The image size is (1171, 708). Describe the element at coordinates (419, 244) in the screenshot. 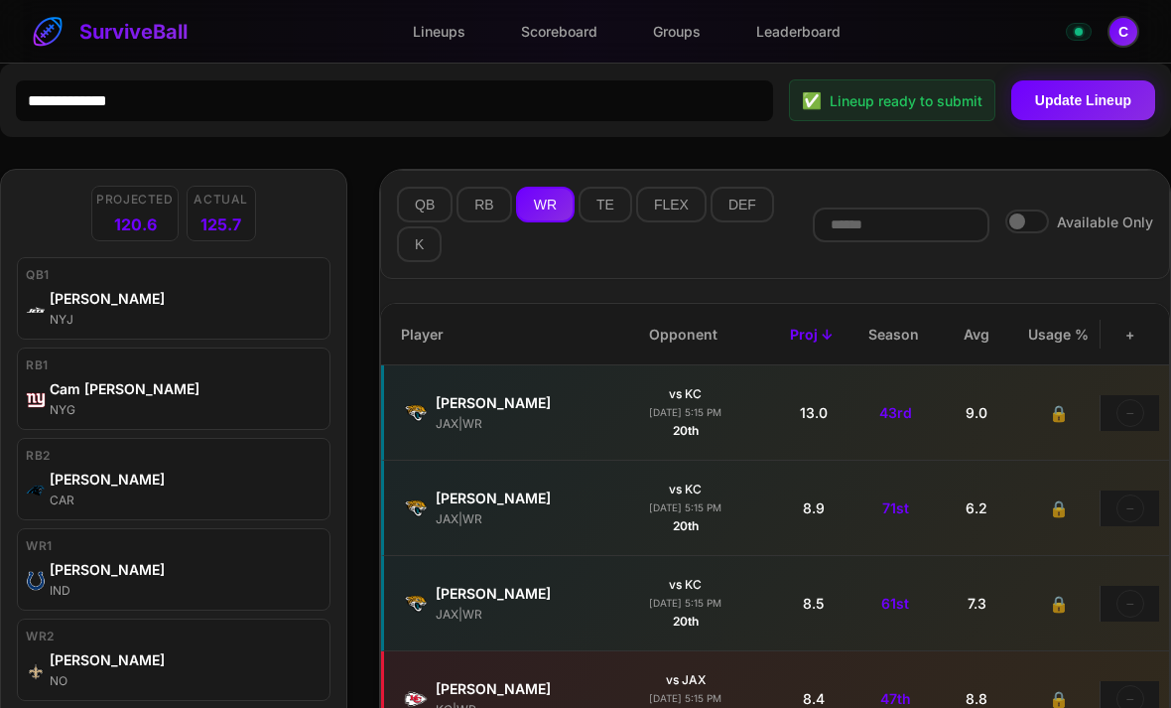

I see `button: K` at that location.